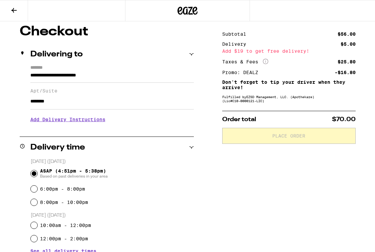  Describe the element at coordinates (236, 44) in the screenshot. I see `div: Delivery` at that location.